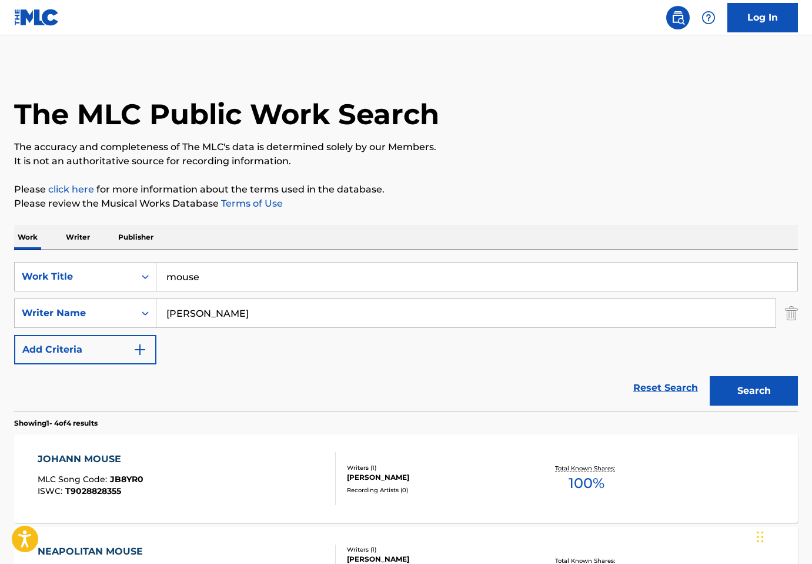 The height and width of the screenshot is (564, 812). Describe the element at coordinates (709, 18) in the screenshot. I see `div: Help` at that location.